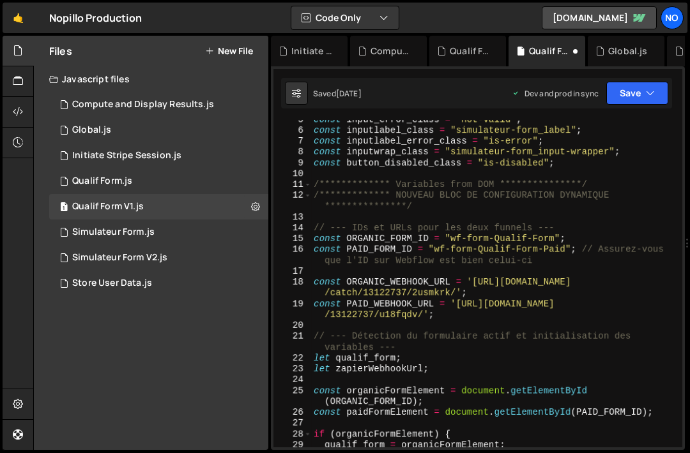 This screenshot has width=690, height=453. What do you see at coordinates (292, 130) in the screenshot?
I see `div: 6` at bounding box center [292, 130].